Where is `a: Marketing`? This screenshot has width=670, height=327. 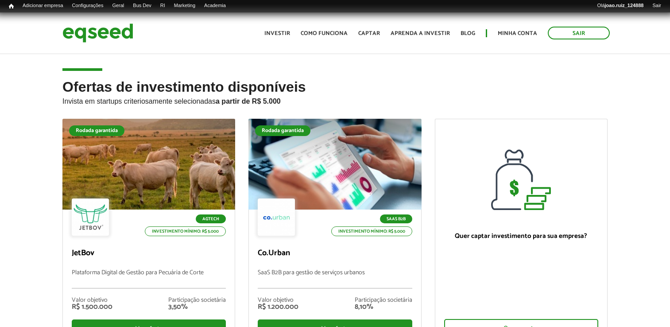 a: Marketing is located at coordinates (185, 6).